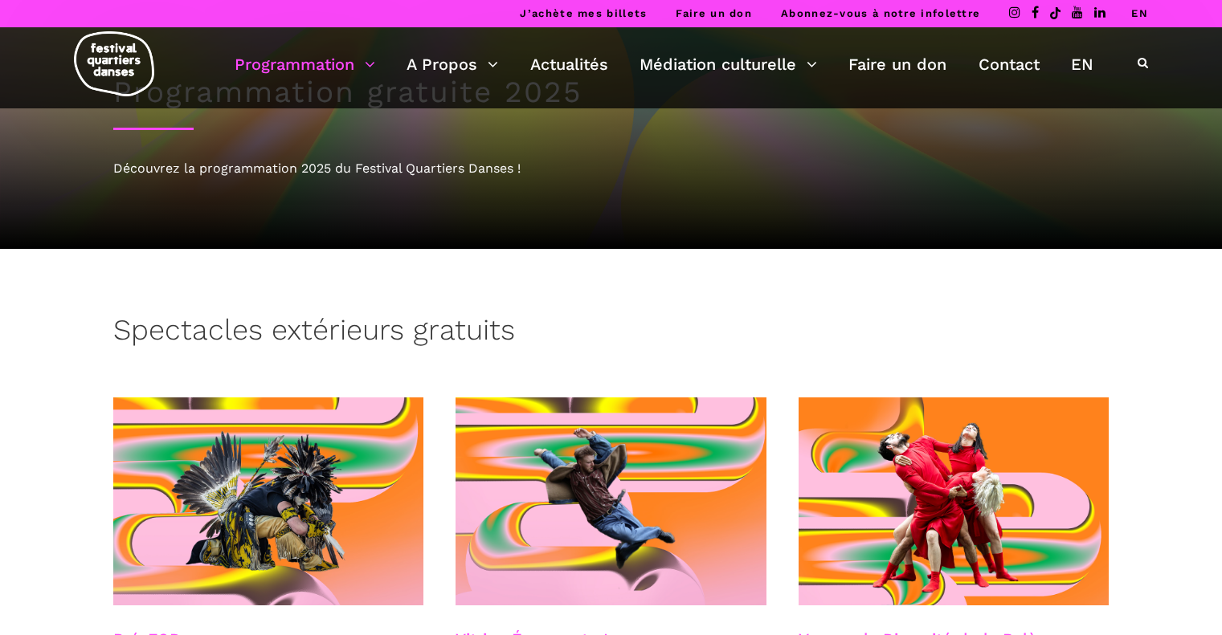 This screenshot has width=1222, height=635. What do you see at coordinates (114, 63) in the screenshot?
I see `img: logo-fqd-med` at bounding box center [114, 63].